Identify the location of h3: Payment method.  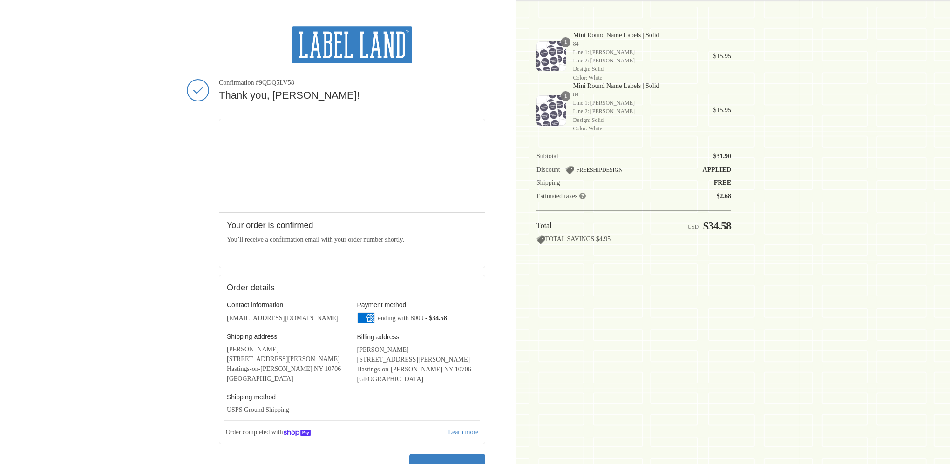
(417, 305).